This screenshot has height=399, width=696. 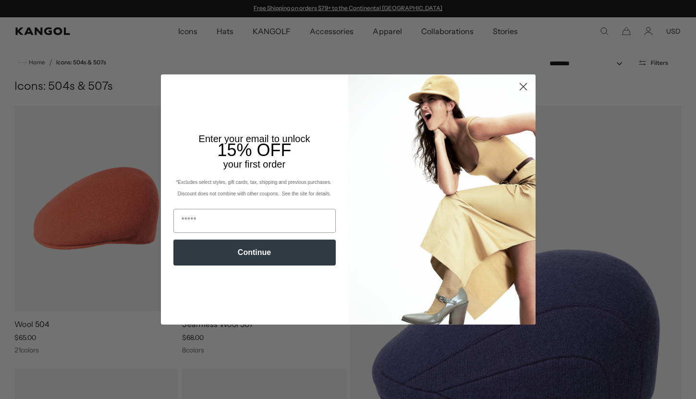 What do you see at coordinates (442, 199) in the screenshot?
I see `img: 93be19ad-e773-4382-80b9-c9d740c9197f.jpeg` at bounding box center [442, 199].